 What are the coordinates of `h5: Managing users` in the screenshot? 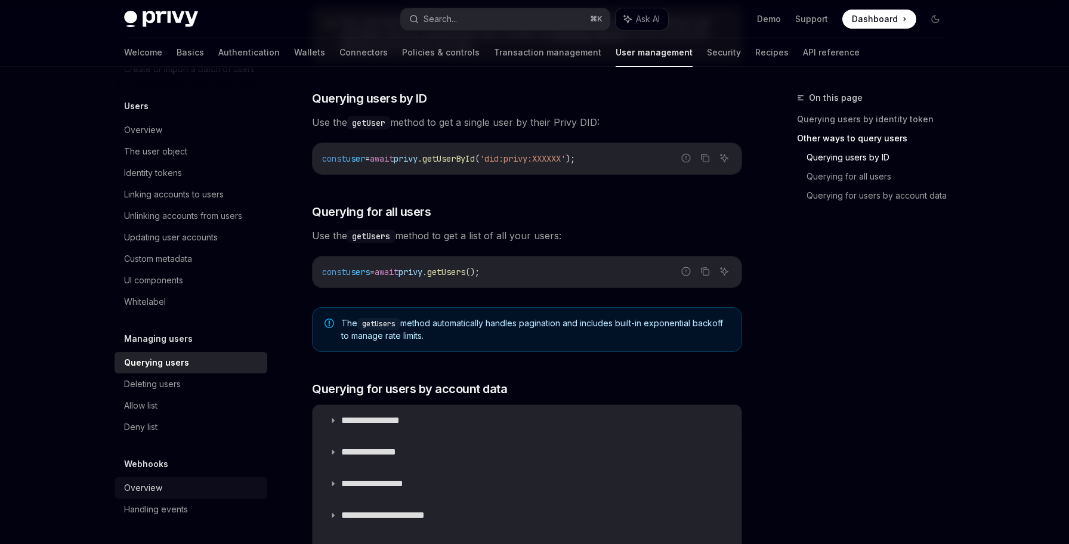 It's located at (158, 339).